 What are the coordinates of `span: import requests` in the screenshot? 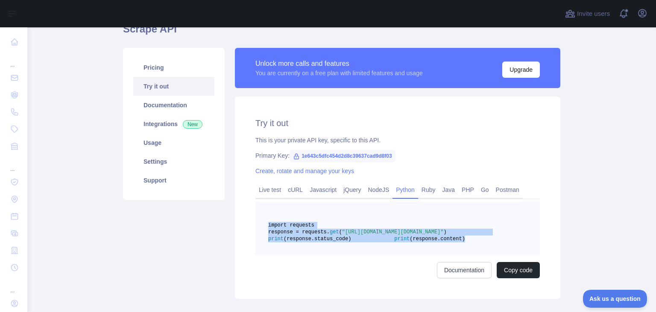 It's located at (291, 225).